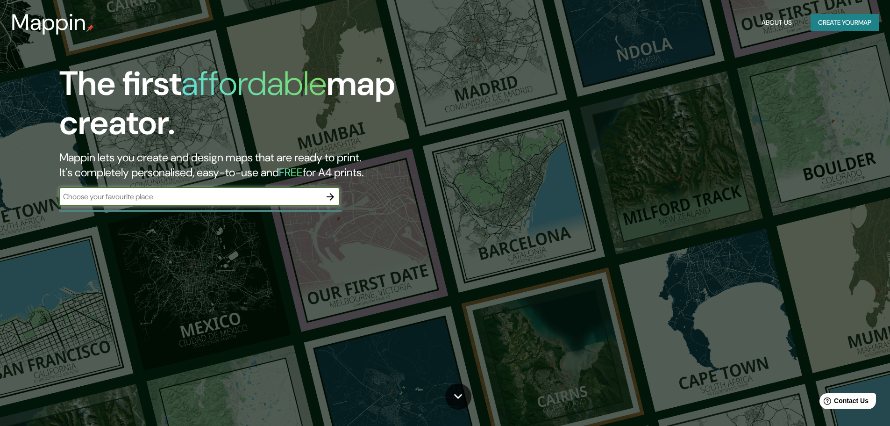 This screenshot has height=426, width=890. I want to click on img: mappin-pin, so click(90, 28).